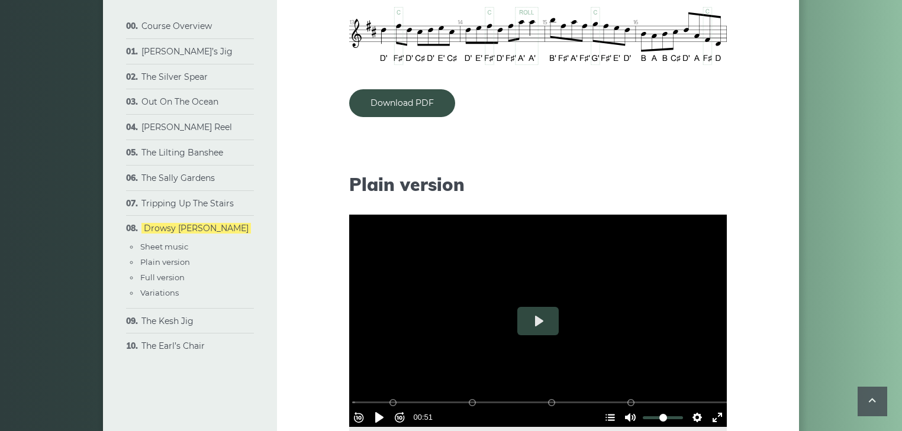 This screenshot has height=431, width=902. I want to click on a: The Lilting Banshee, so click(182, 153).